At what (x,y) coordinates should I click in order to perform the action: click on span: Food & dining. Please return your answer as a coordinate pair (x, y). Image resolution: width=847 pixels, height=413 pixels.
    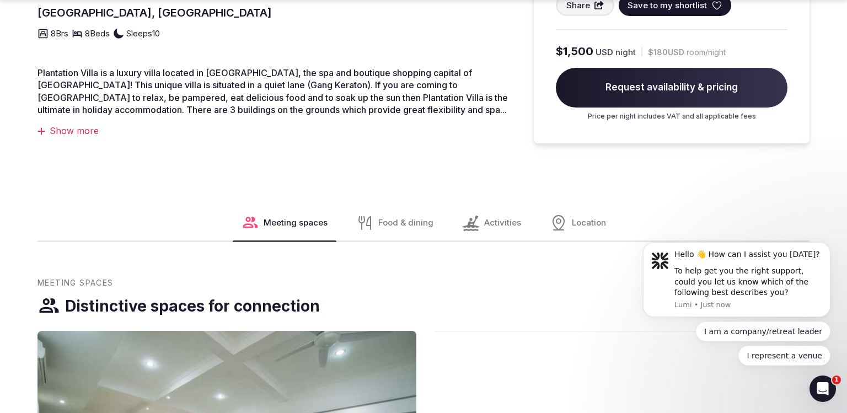
    Looking at the image, I should click on (406, 222).